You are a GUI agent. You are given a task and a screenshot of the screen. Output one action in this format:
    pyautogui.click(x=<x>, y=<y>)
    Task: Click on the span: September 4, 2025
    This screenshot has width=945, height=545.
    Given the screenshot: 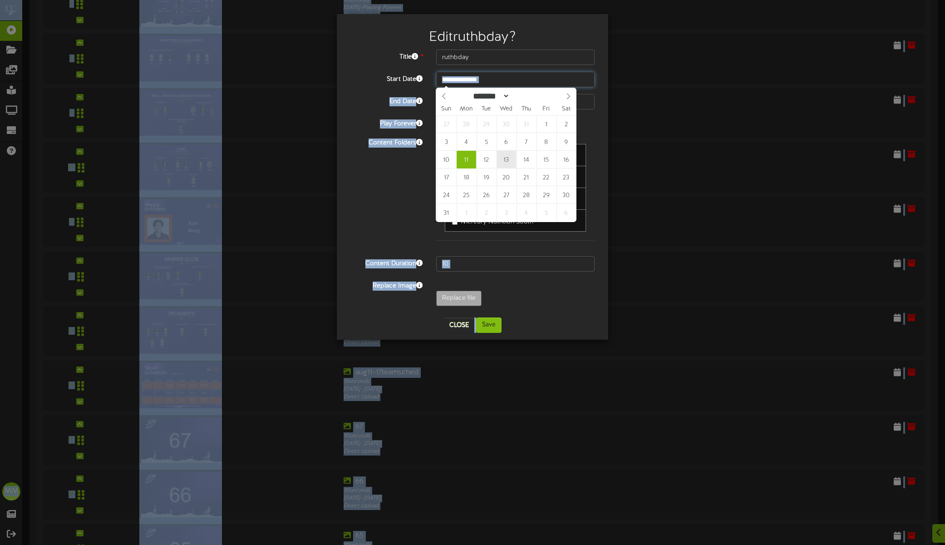 What is the action you would take?
    pyautogui.click(x=526, y=212)
    